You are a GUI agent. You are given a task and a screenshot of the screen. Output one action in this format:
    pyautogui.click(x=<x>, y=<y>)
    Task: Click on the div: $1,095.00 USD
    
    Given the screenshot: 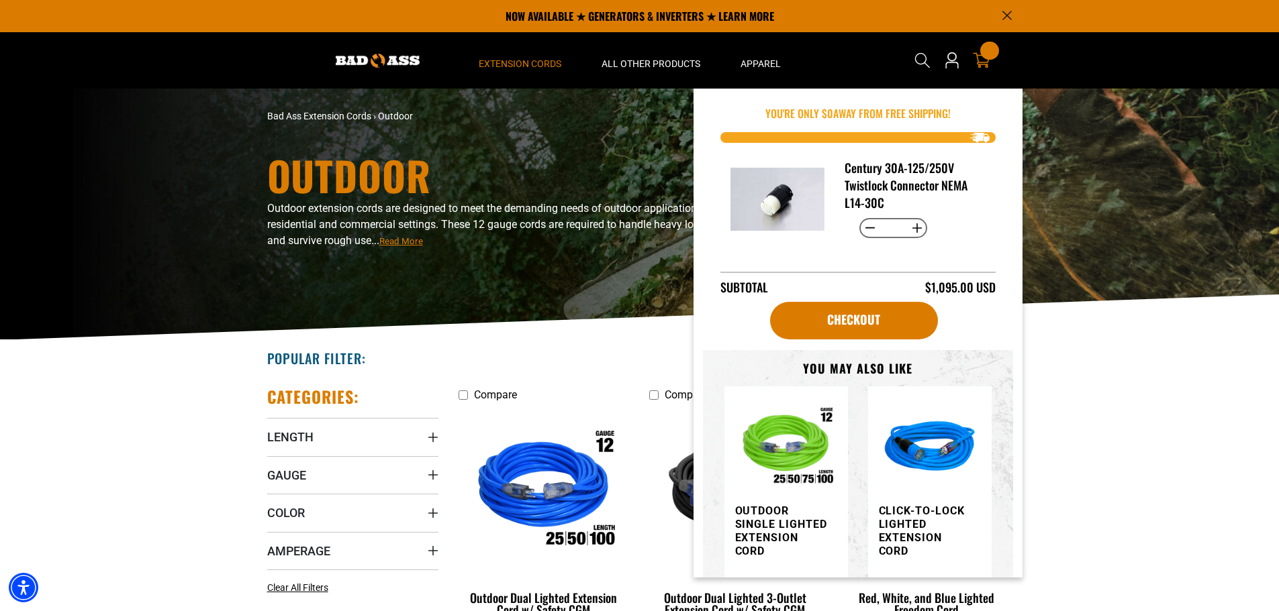 What is the action you would take?
    pyautogui.click(x=960, y=287)
    